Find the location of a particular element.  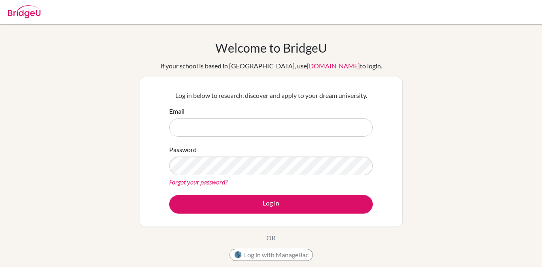

button: Log in with ManageBac is located at coordinates (271, 255).